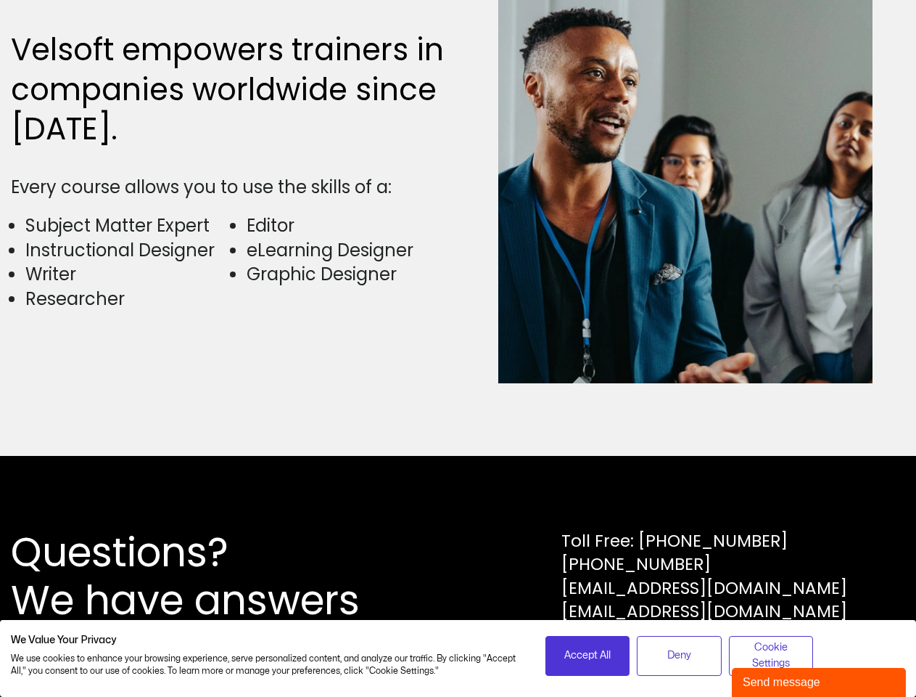  Describe the element at coordinates (588, 655) in the screenshot. I see `button: Accept all cookies` at that location.